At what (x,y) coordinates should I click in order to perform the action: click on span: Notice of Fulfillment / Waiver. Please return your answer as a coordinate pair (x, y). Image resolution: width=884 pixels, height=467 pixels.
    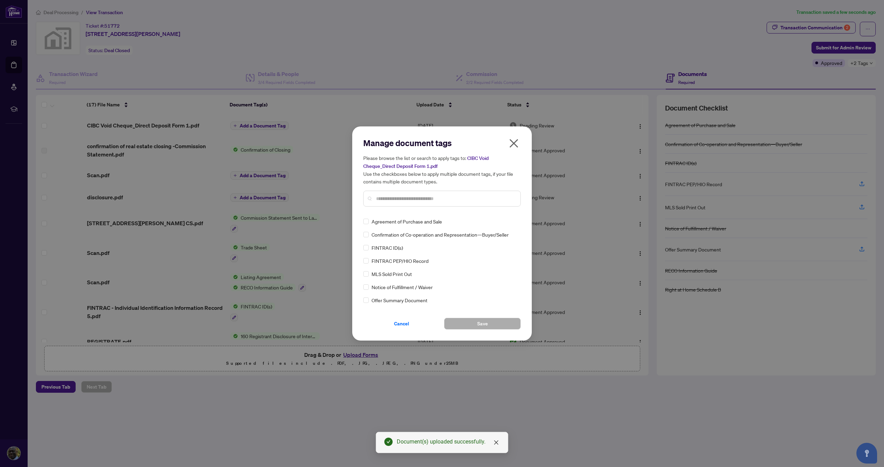
    Looking at the image, I should click on (402, 287).